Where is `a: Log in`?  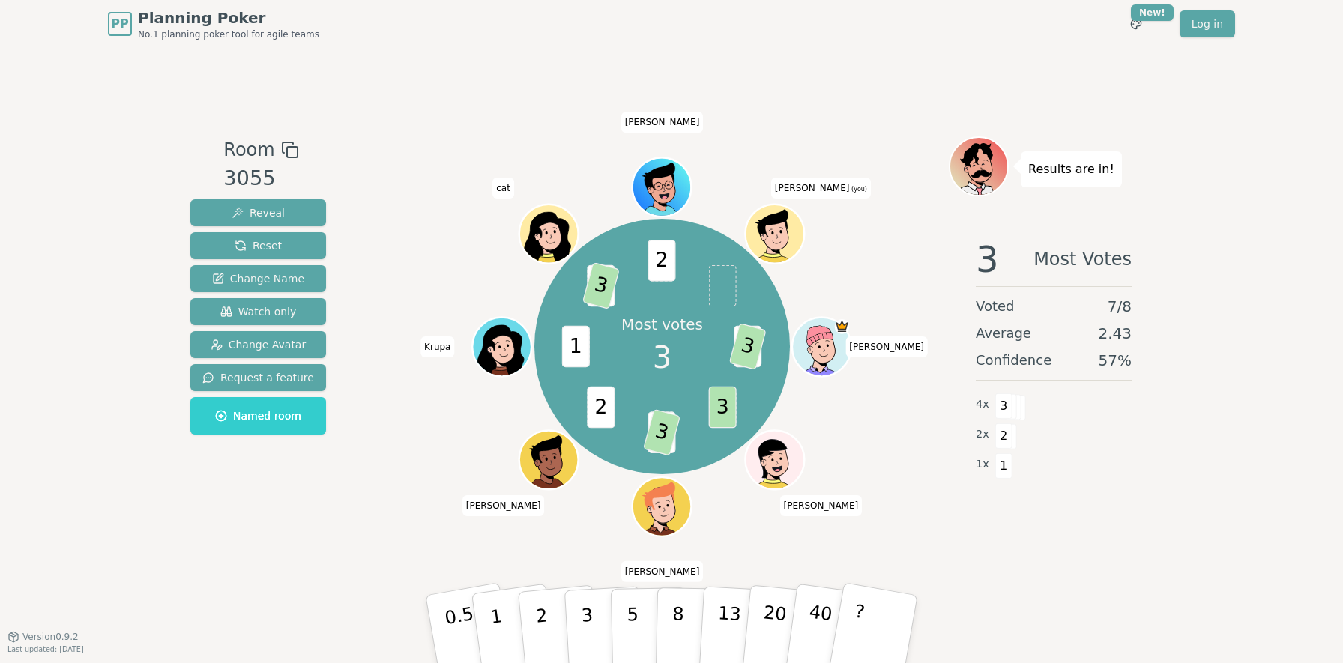 a: Log in is located at coordinates (1207, 24).